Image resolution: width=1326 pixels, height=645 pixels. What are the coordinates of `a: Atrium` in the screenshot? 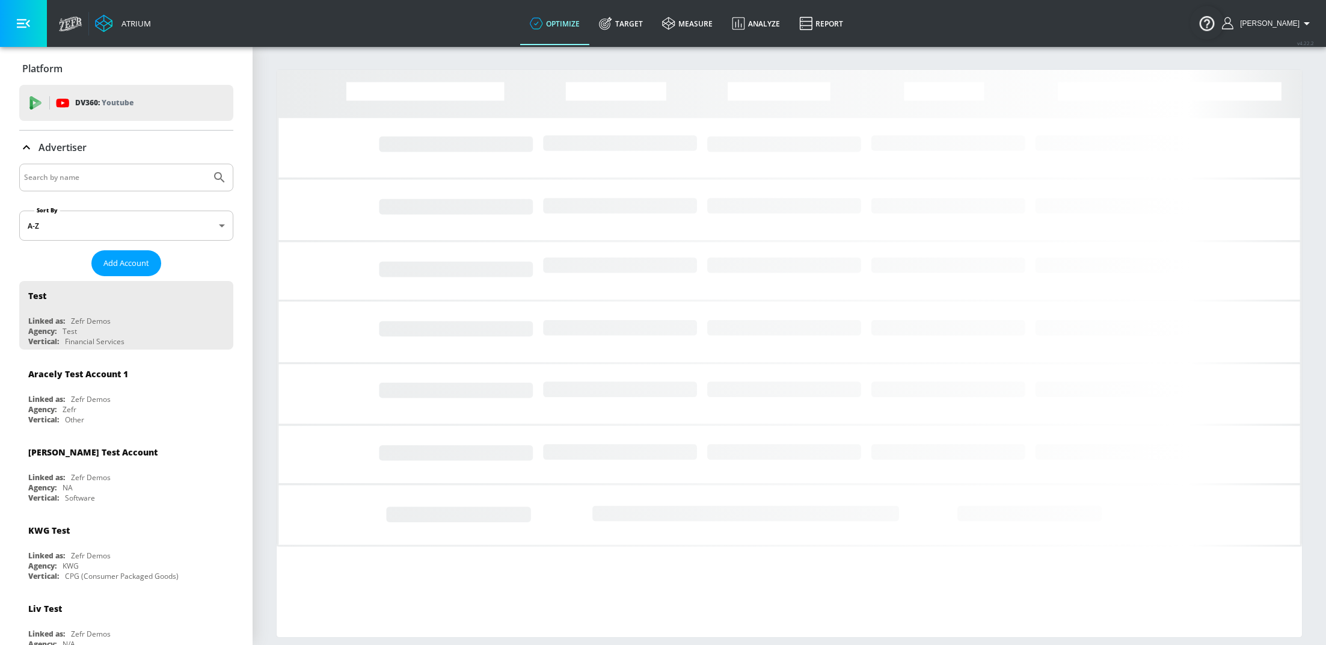 It's located at (123, 23).